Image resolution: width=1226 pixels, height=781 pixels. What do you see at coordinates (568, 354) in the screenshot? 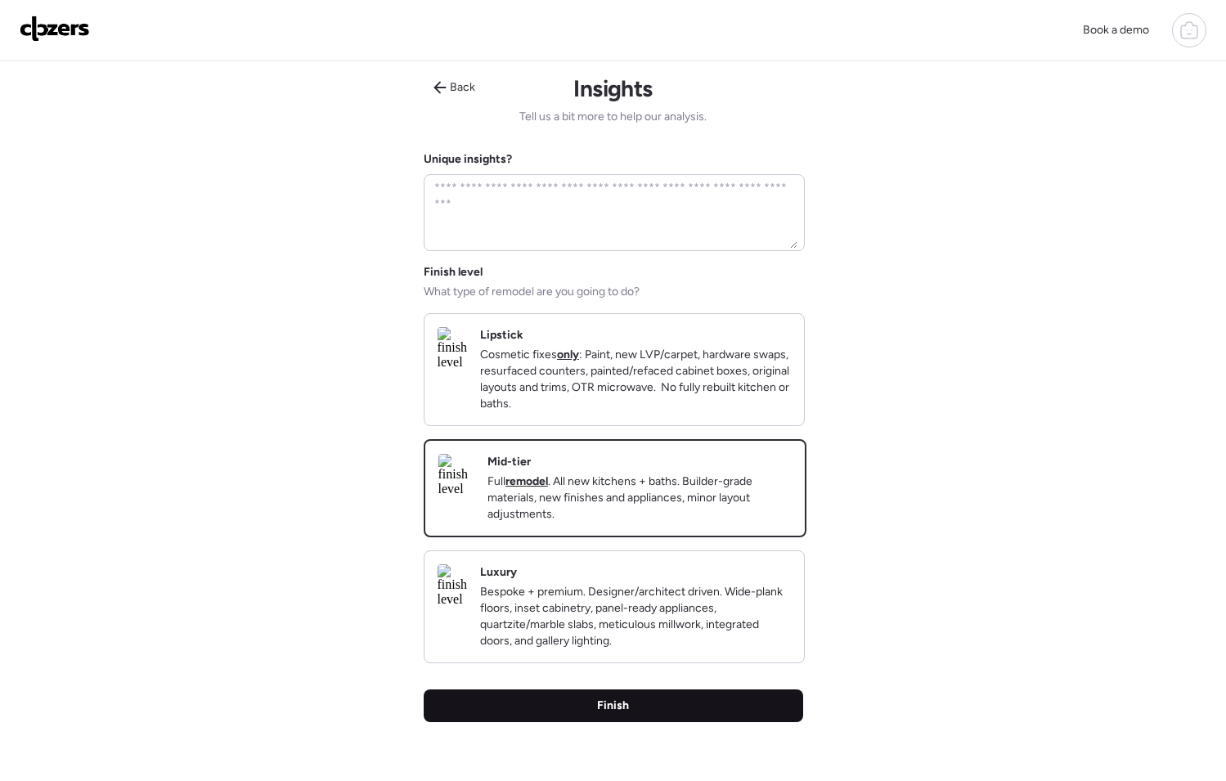
I see `strong: only` at bounding box center [568, 354].